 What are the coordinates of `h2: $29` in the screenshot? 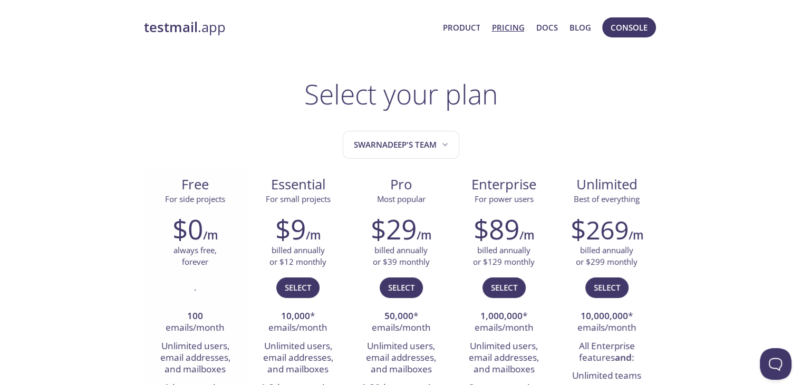 It's located at (394, 229).